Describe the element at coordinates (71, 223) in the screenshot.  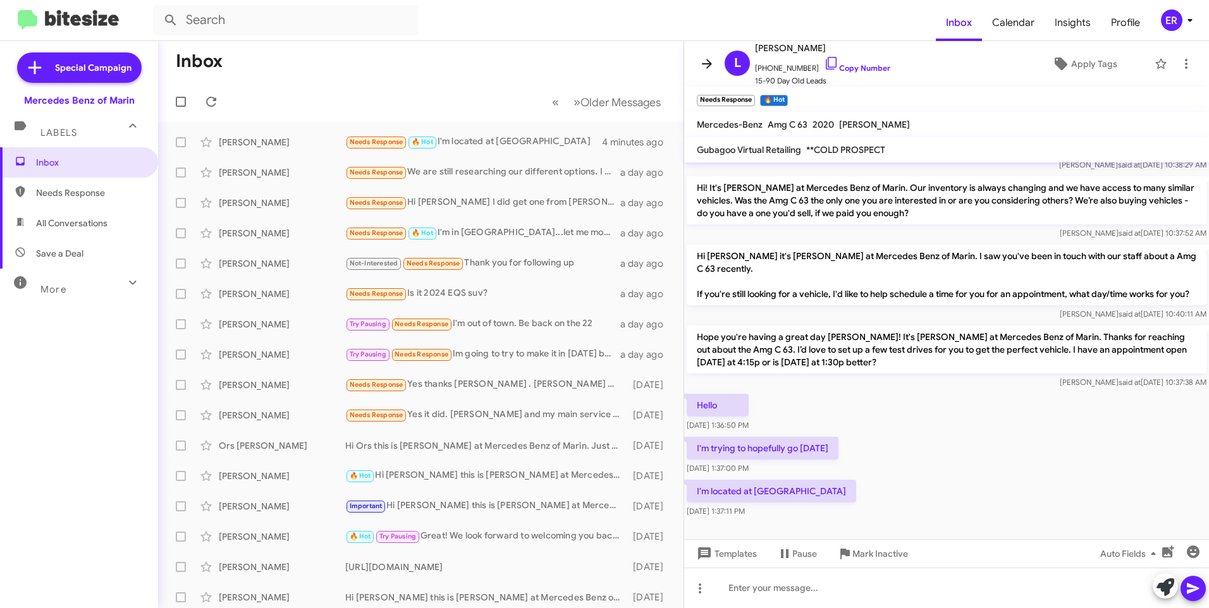
I see `span: All Conversations` at that location.